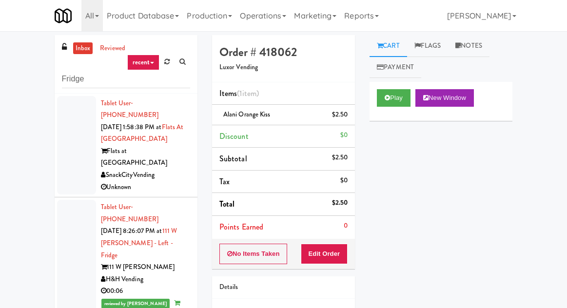 The height and width of the screenshot is (308, 567). What do you see at coordinates (254, 254) in the screenshot?
I see `button: No Items Taken` at bounding box center [254, 254].